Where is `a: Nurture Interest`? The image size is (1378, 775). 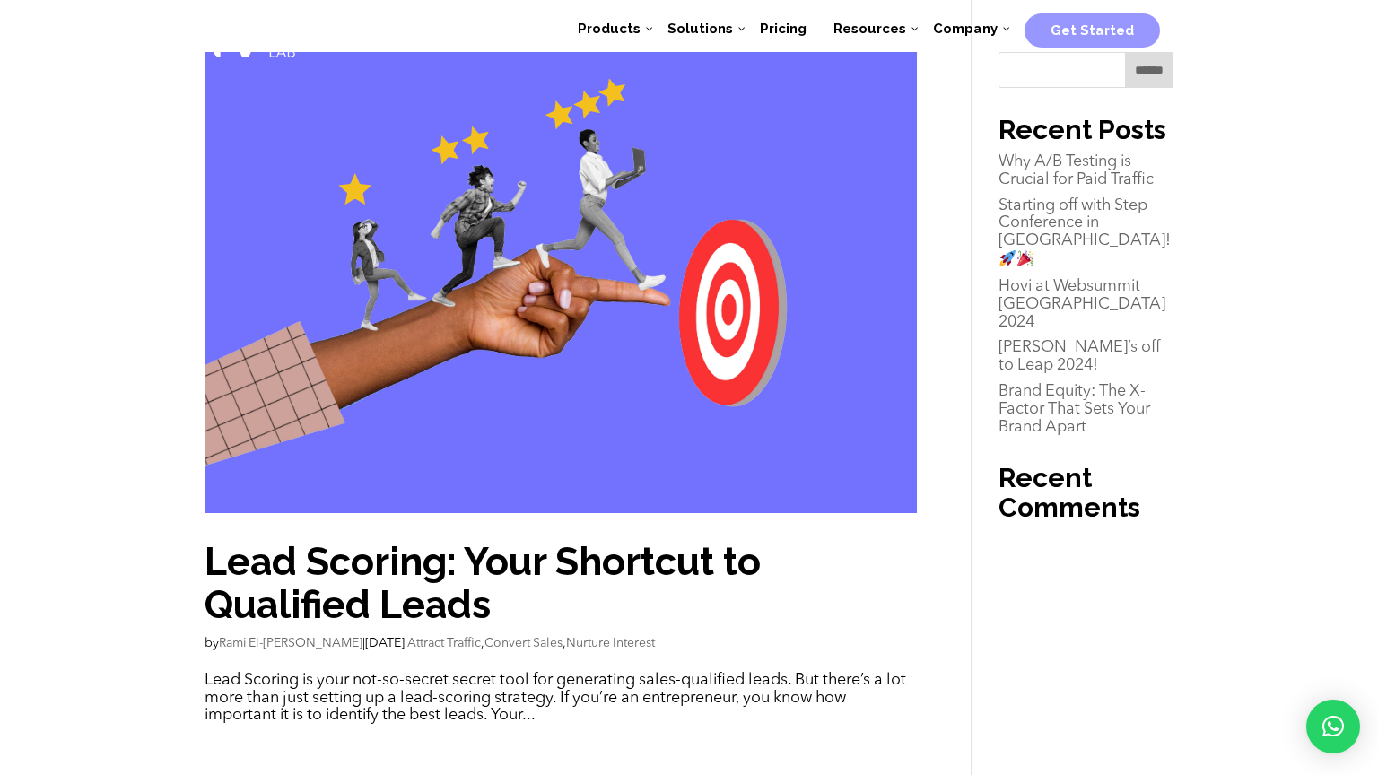 a: Nurture Interest is located at coordinates (610, 643).